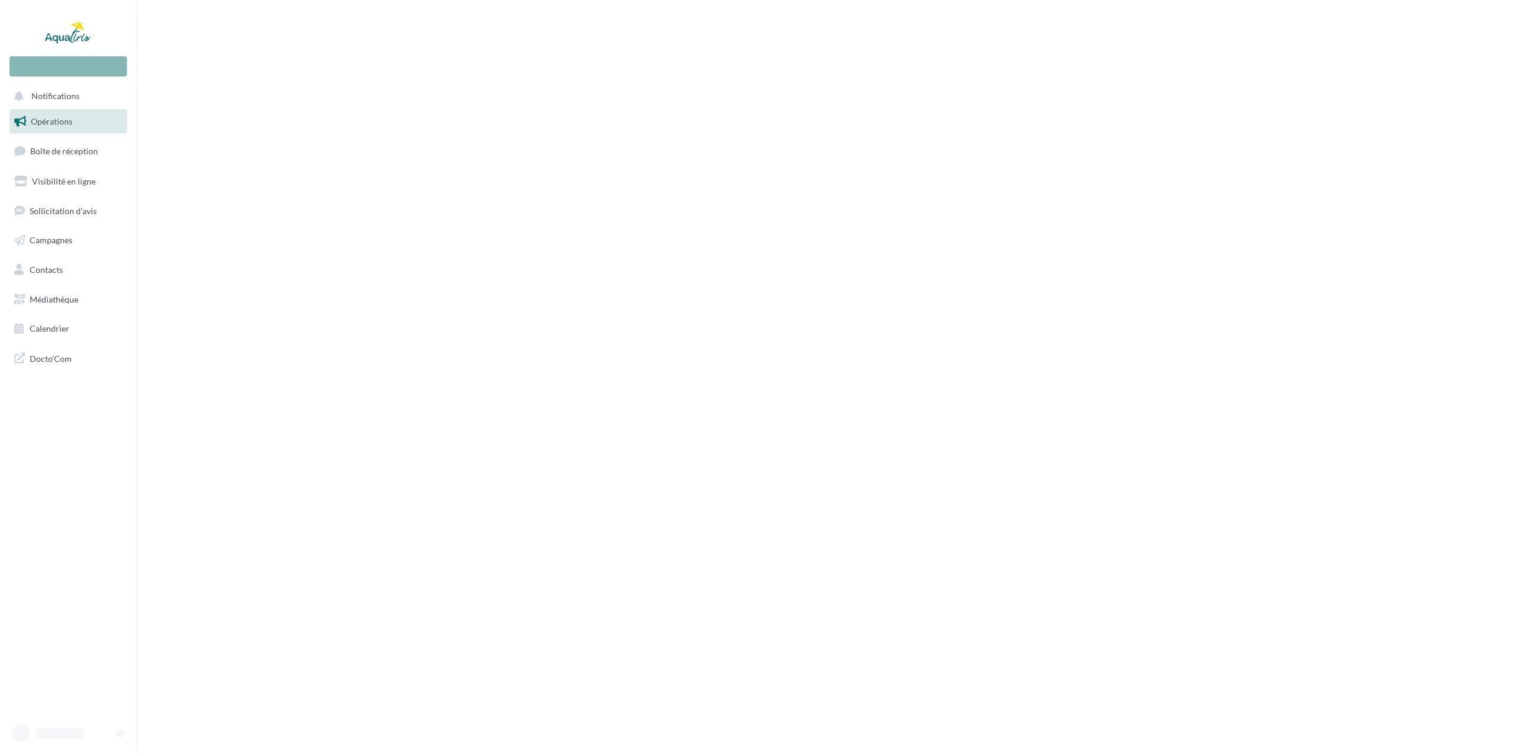 The width and height of the screenshot is (1519, 754). I want to click on a: Médiathèque, so click(68, 300).